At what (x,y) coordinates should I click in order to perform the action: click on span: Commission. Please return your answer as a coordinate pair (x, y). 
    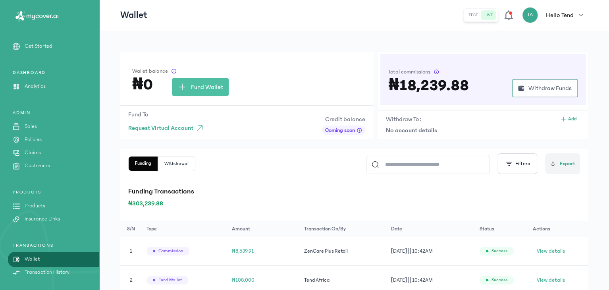
    Looking at the image, I should click on (171, 251).